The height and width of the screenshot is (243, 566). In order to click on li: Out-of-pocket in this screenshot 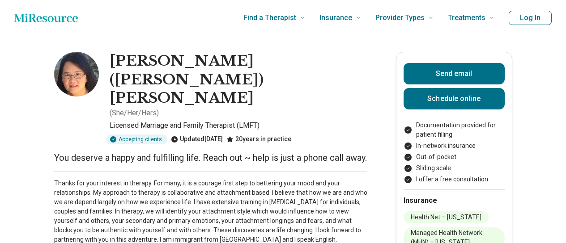, I will do `click(454, 157)`.